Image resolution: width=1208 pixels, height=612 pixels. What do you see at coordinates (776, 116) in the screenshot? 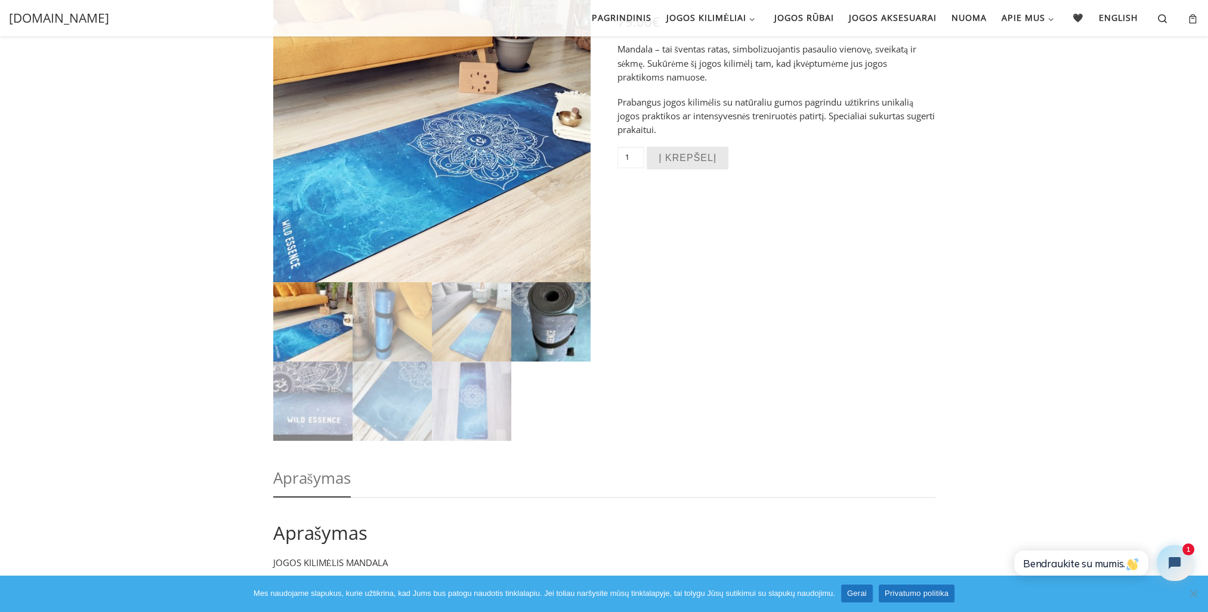
I see `p: Prabangus jogos kilimėlis su natūraliu gumos pagrindu užtikrins unikalią jogos praktikos ar inten...` at bounding box center [776, 116].